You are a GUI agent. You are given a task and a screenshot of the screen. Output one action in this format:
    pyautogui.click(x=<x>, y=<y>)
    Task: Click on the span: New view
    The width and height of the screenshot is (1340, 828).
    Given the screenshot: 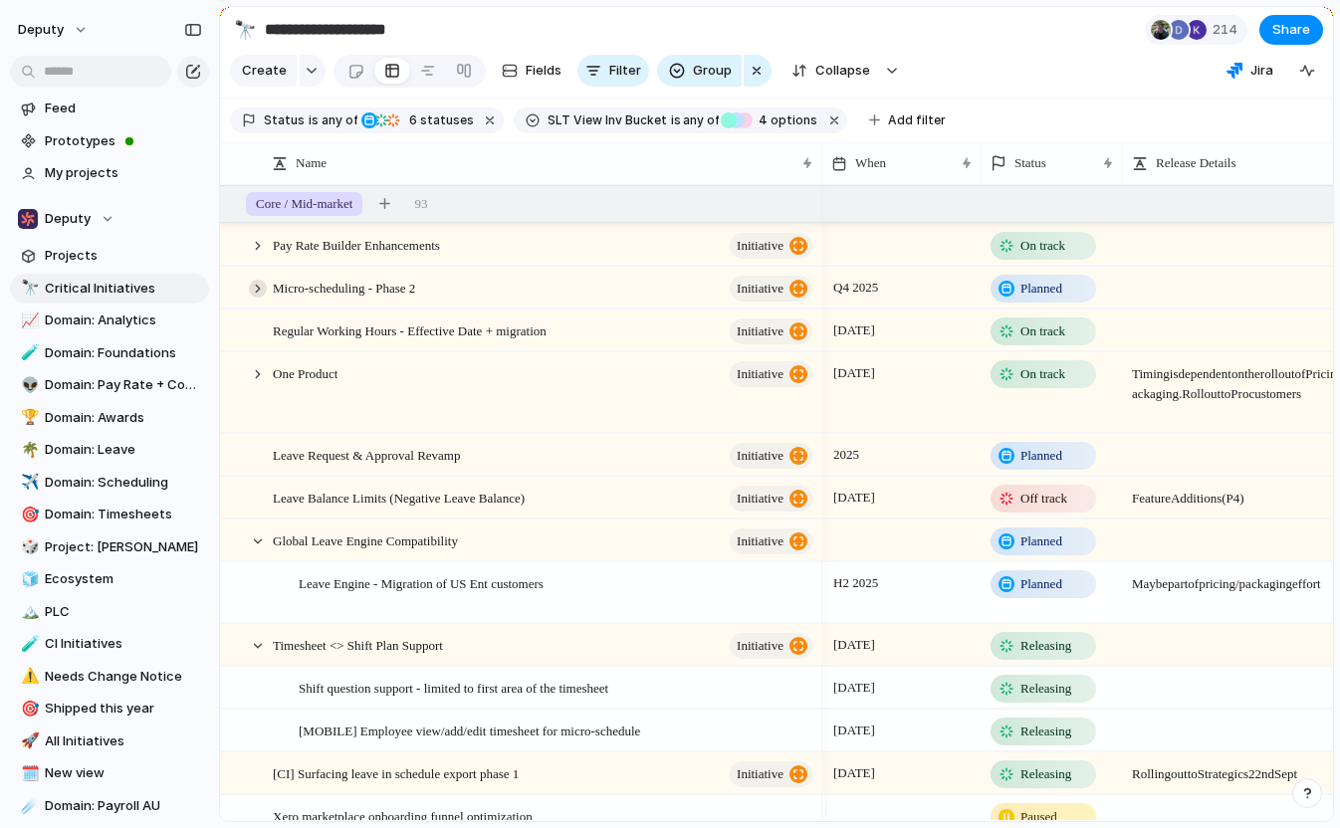 What is the action you would take?
    pyautogui.click(x=123, y=773)
    